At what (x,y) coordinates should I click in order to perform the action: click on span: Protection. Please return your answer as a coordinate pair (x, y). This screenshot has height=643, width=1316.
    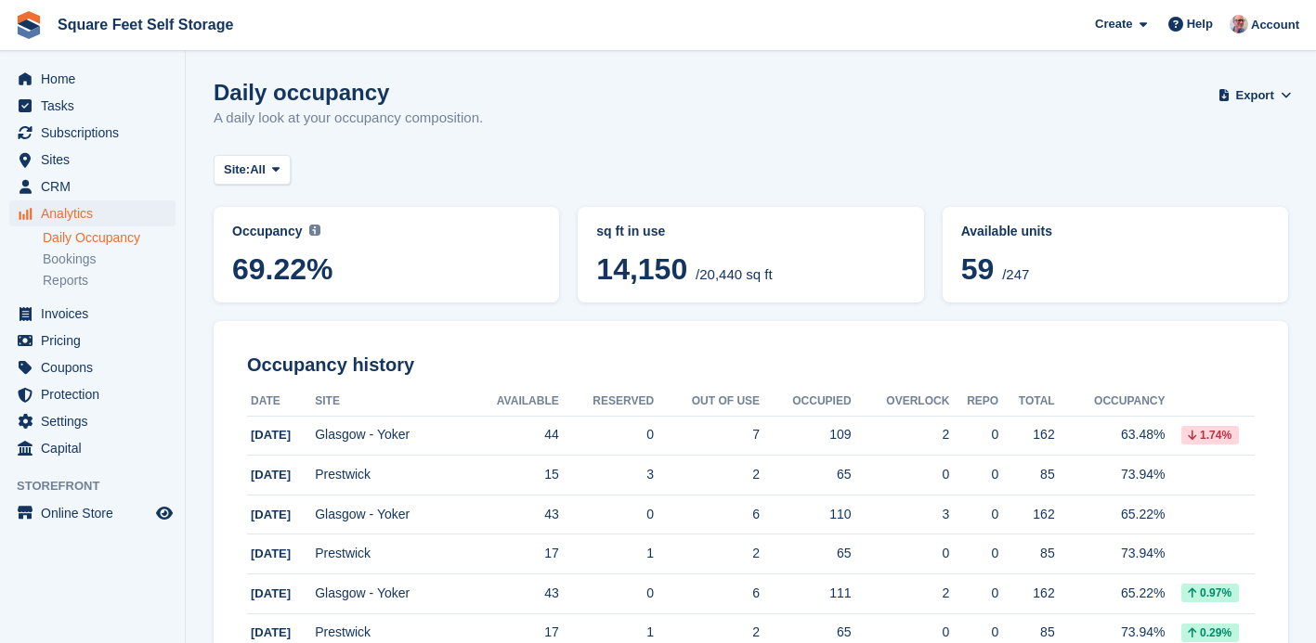
    Looking at the image, I should click on (97, 395).